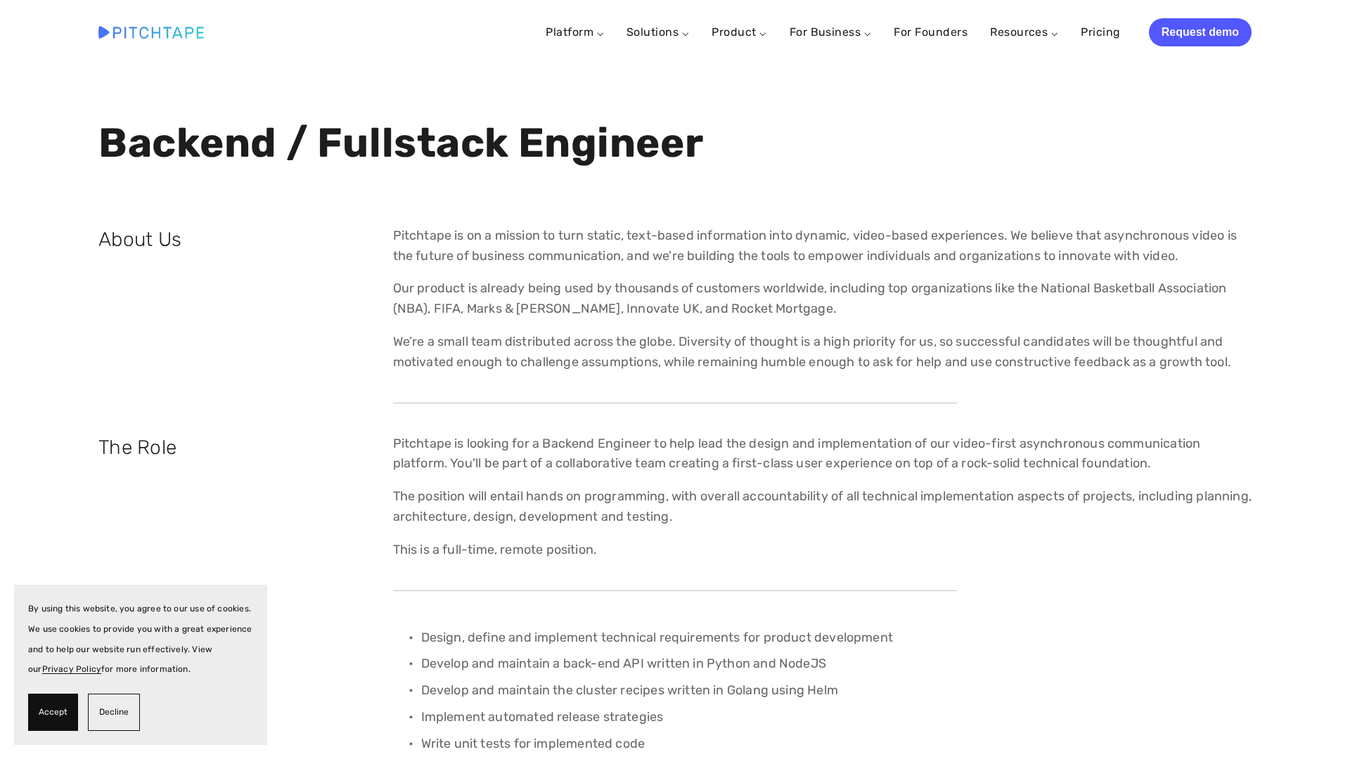  What do you see at coordinates (836, 690) in the screenshot?
I see `p: Develop and maintain the cluster recipes written in Golang using Helm` at bounding box center [836, 690].